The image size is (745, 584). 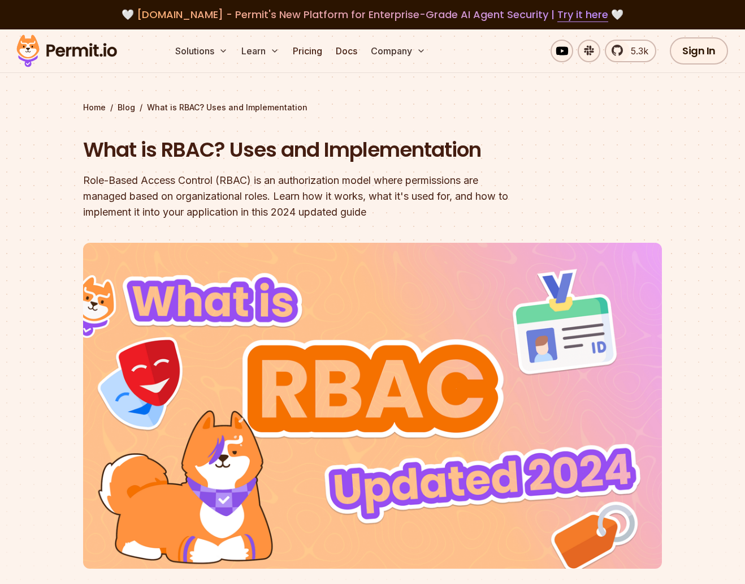 I want to click on span: 5.3k, so click(x=636, y=51).